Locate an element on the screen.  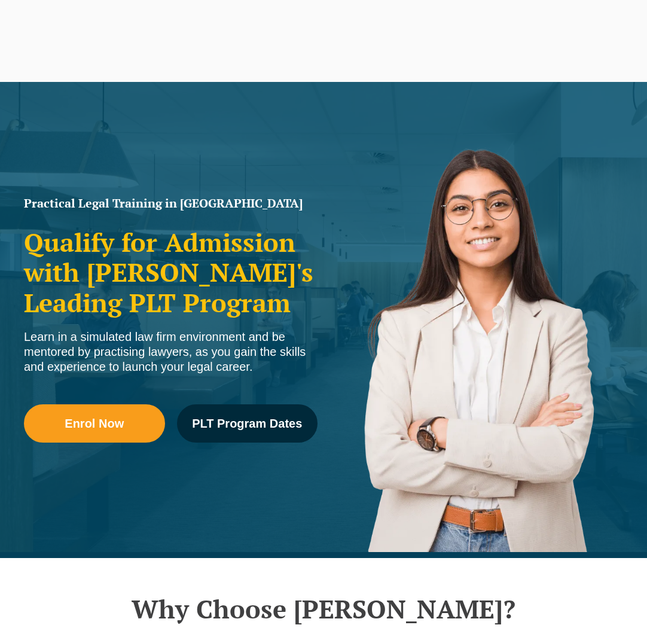
span: PLT Program Dates is located at coordinates (247, 423).